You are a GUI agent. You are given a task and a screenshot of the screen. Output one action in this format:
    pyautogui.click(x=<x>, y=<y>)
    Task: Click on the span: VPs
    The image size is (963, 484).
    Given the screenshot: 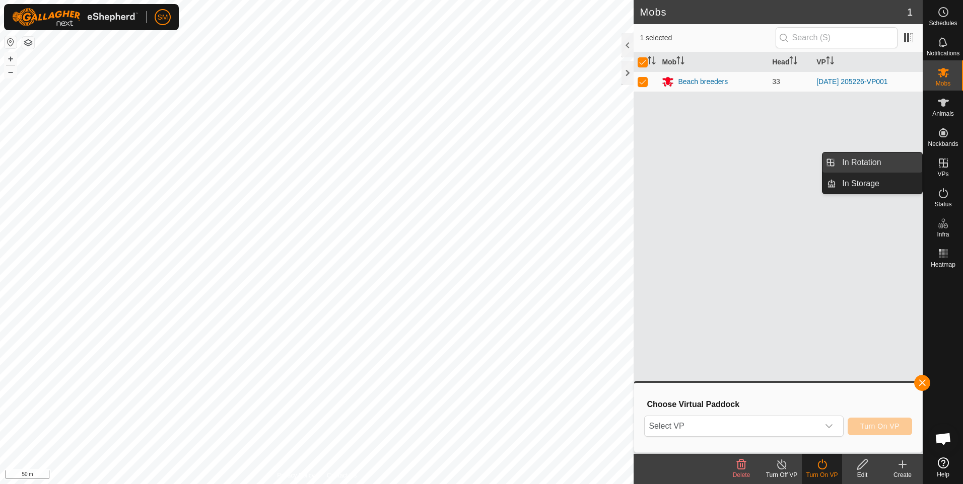 What is the action you would take?
    pyautogui.click(x=943, y=174)
    